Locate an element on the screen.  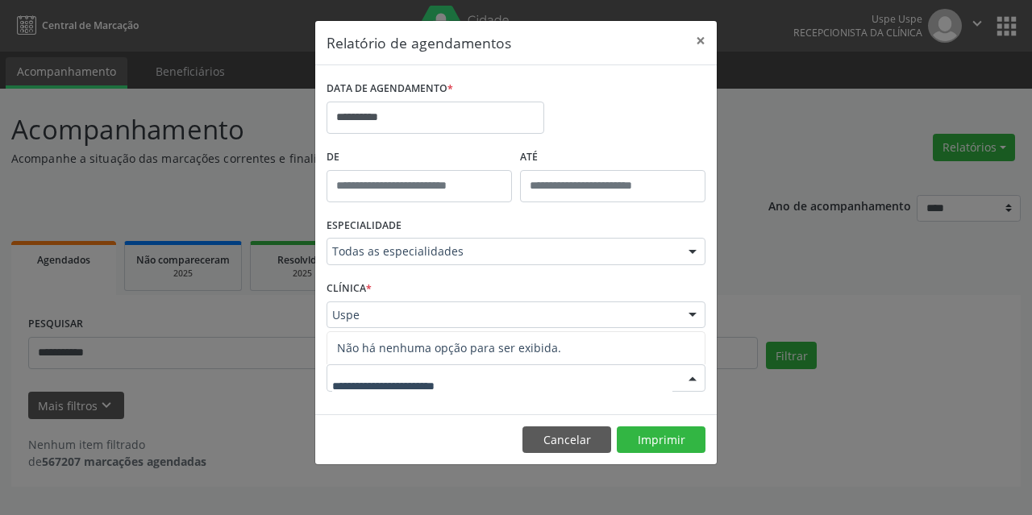
button: Close is located at coordinates (701, 40).